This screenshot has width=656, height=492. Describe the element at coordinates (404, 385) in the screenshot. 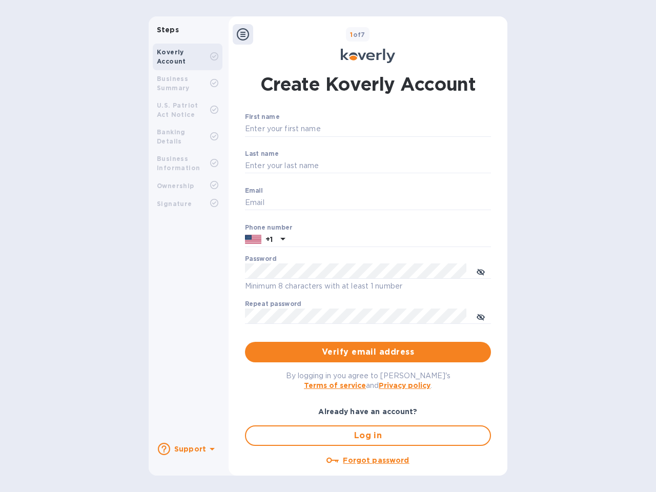

I see `a: Privacy policy` at that location.